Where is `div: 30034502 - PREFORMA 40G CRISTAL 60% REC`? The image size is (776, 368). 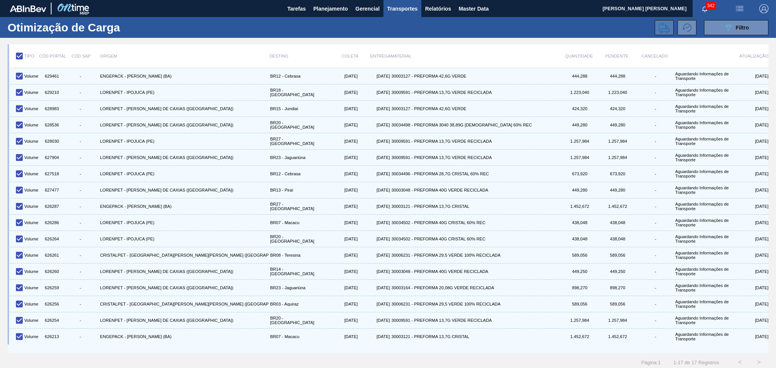 div: 30034502 - PREFORMA 40G CRISTAL 60% REC is located at coordinates (475, 223).